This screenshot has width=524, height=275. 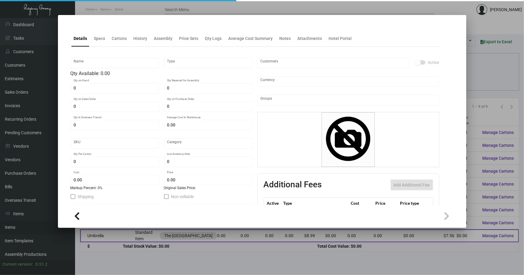 I want to click on div: Assembly, so click(x=163, y=38).